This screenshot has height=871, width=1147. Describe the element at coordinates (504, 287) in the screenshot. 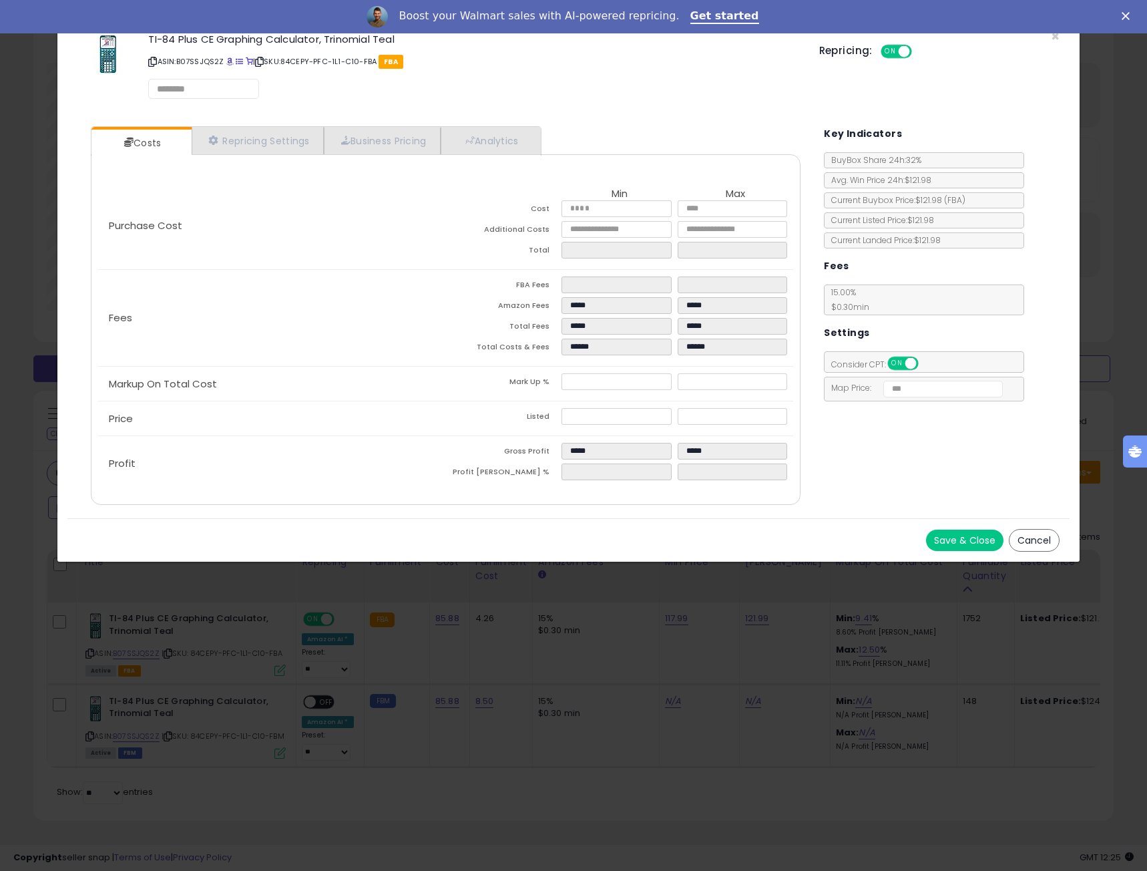

I see `td: FBA Fees` at that location.